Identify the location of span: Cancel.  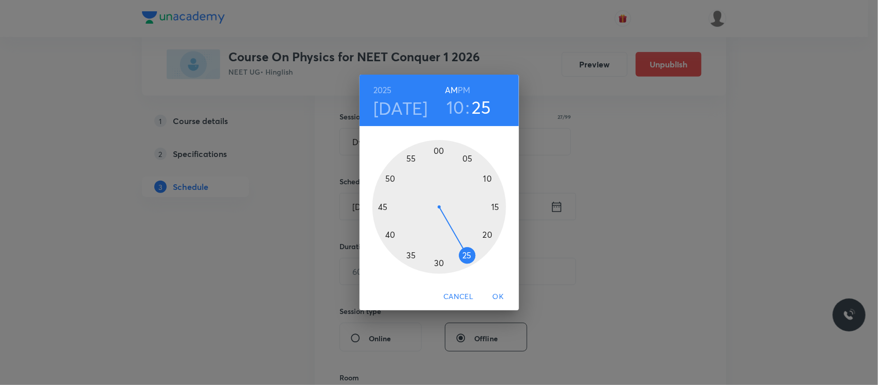
(458, 296).